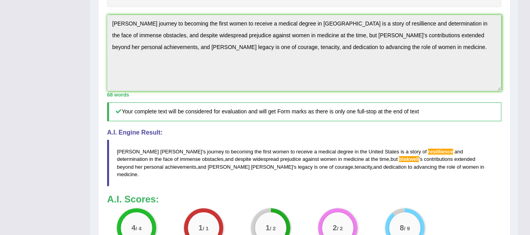  What do you see at coordinates (345, 151) in the screenshot?
I see `span: degree` at bounding box center [345, 151].